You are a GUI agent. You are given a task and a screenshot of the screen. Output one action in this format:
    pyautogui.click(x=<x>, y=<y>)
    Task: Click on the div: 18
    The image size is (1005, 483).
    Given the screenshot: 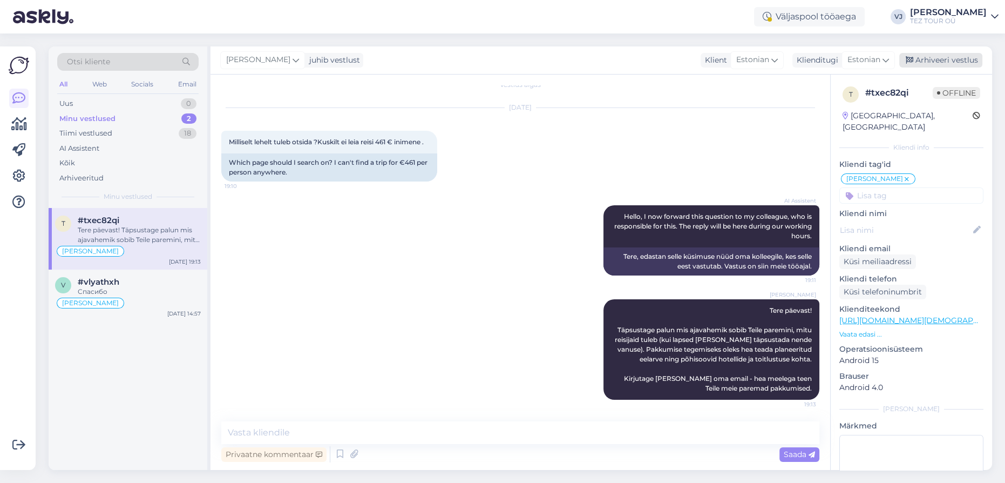 What is the action you would take?
    pyautogui.click(x=187, y=133)
    